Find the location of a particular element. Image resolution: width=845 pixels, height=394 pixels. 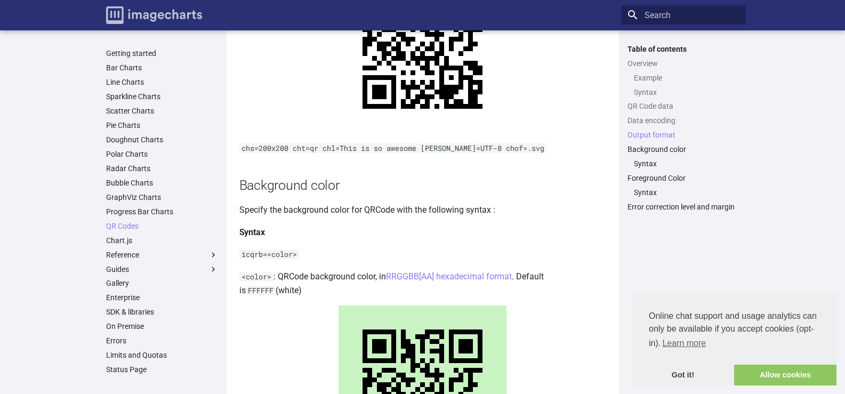

a: Status Page is located at coordinates (162, 369).